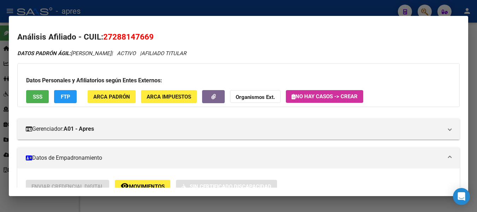 This screenshot has height=212, width=477. What do you see at coordinates (462, 197) in the screenshot?
I see `div: Open Intercom Messenger` at bounding box center [462, 197].